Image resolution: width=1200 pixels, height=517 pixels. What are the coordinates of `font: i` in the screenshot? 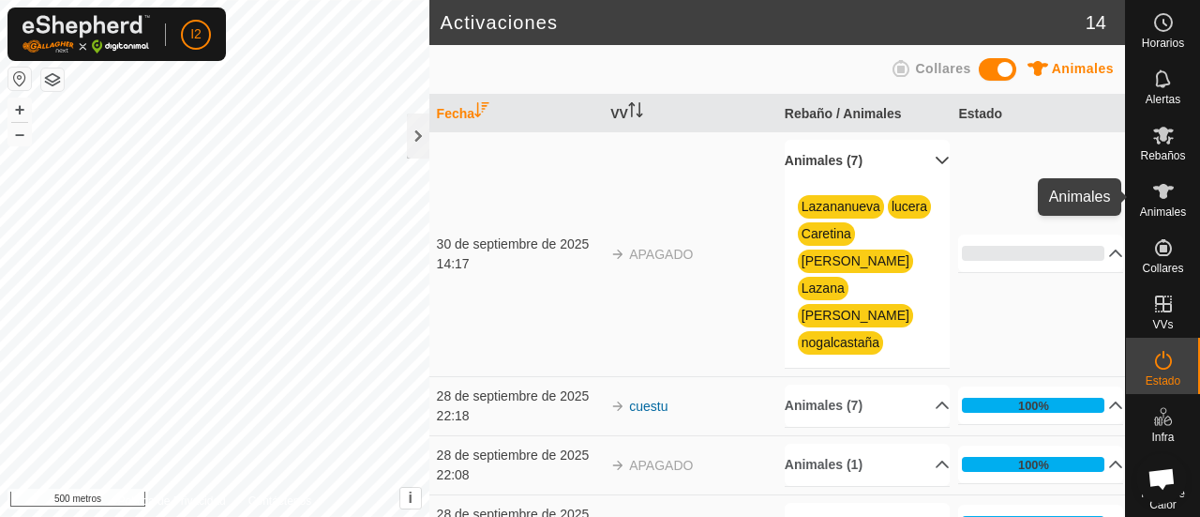 It's located at (410, 497).